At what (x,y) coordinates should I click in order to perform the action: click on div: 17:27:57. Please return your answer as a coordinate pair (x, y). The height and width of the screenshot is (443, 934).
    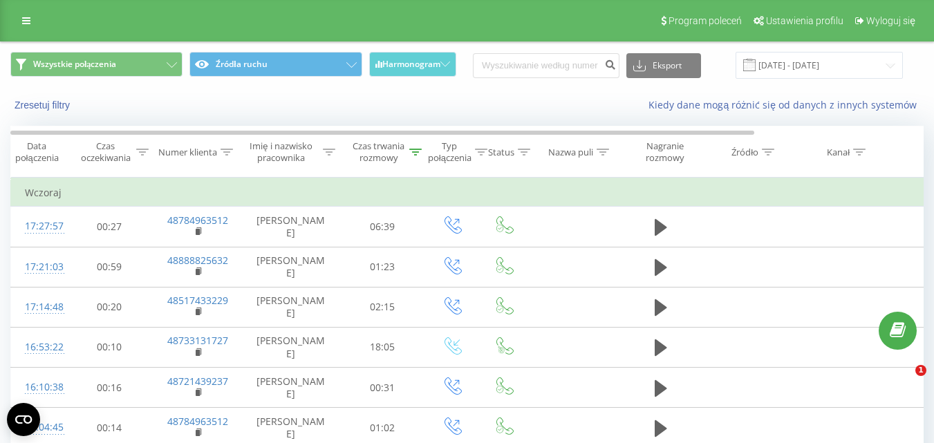
    Looking at the image, I should click on (39, 226).